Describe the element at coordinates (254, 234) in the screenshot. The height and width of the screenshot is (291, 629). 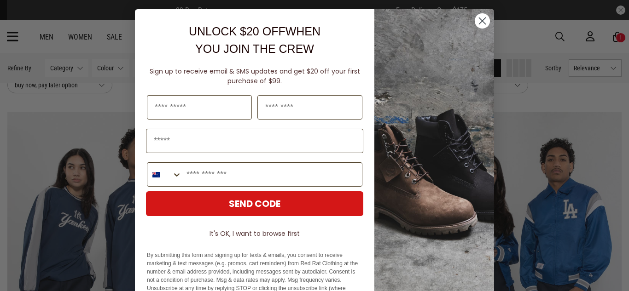
I see `button: It's OK, I want to browse first` at that location.